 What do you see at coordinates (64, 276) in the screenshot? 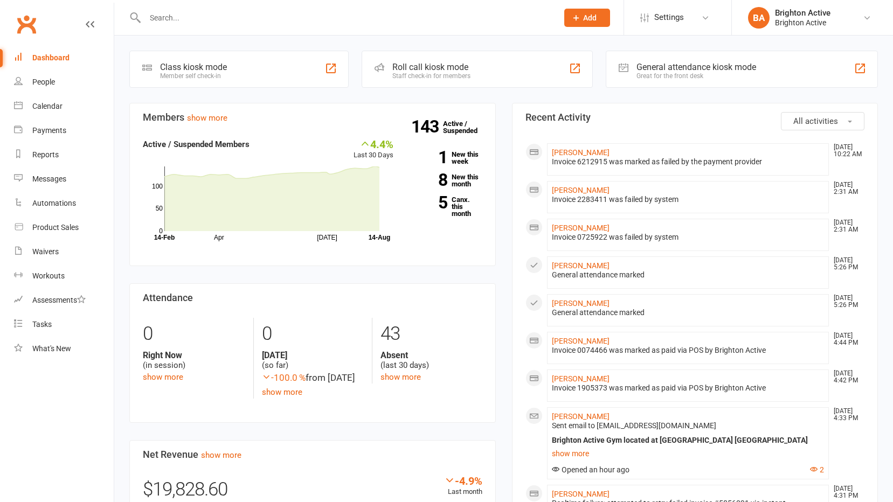
I see `a: Workouts` at bounding box center [64, 276].